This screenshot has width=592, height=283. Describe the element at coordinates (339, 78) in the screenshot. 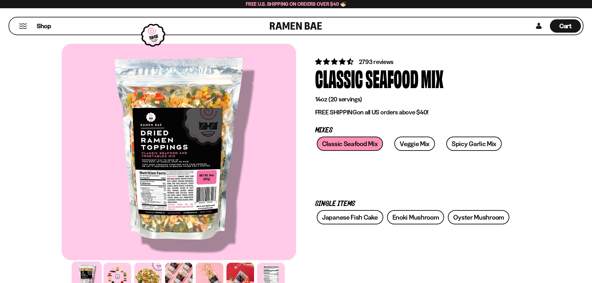

I see `div: Classic` at that location.